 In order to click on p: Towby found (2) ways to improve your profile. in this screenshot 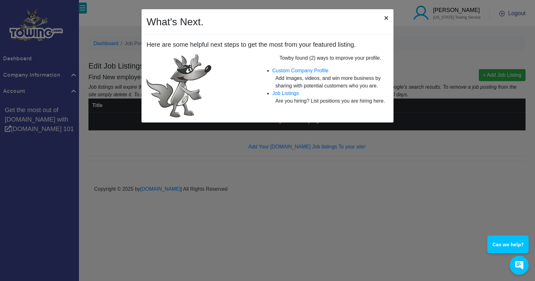, I will do `click(330, 58)`.